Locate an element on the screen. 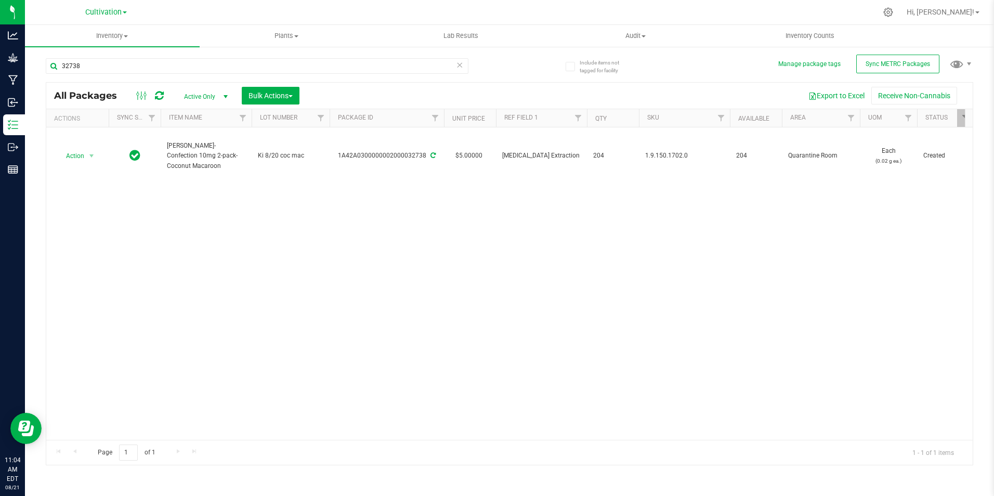  div: 1A42A0300000002000032738 is located at coordinates (387, 155).